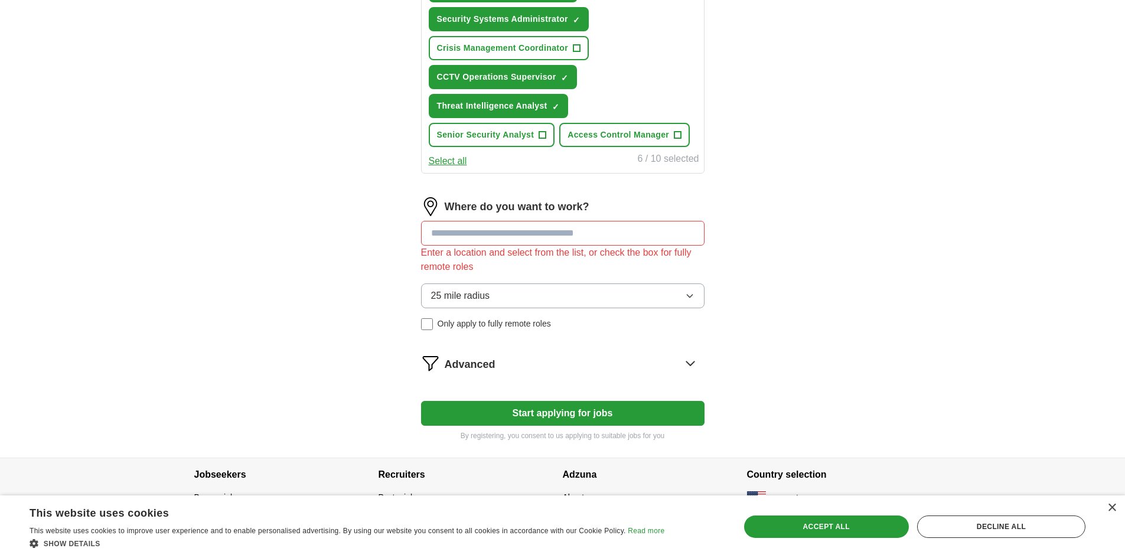  I want to click on input: Only apply to fully remote roles, so click(427, 324).